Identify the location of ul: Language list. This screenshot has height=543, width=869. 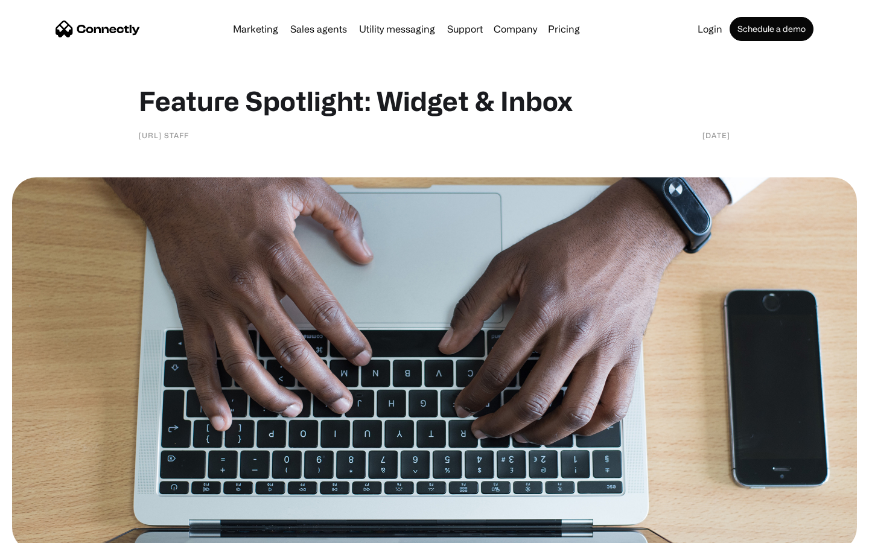
(48, 531).